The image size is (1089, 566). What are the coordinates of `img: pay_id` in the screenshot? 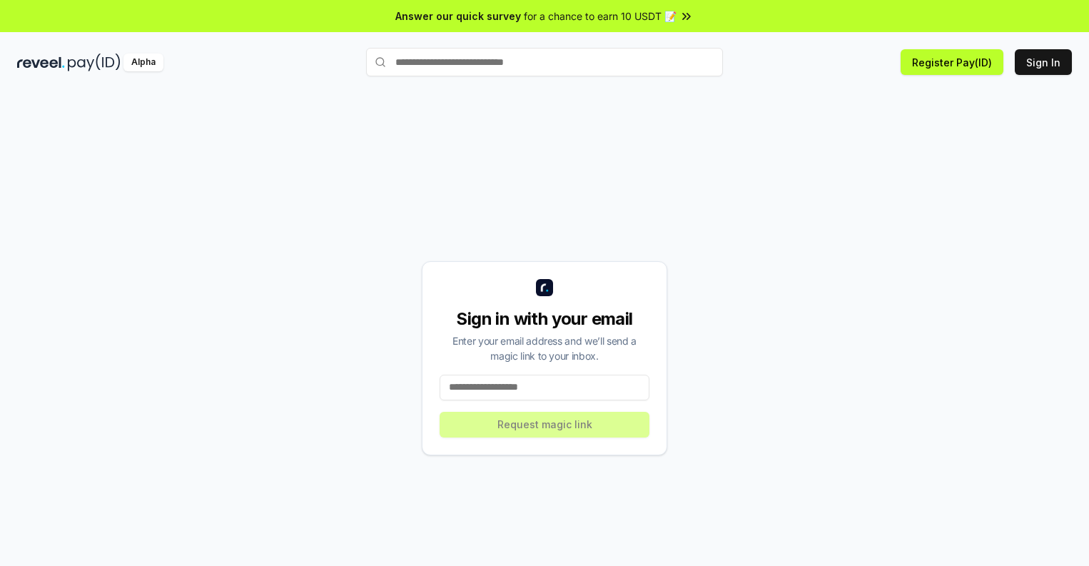 It's located at (94, 62).